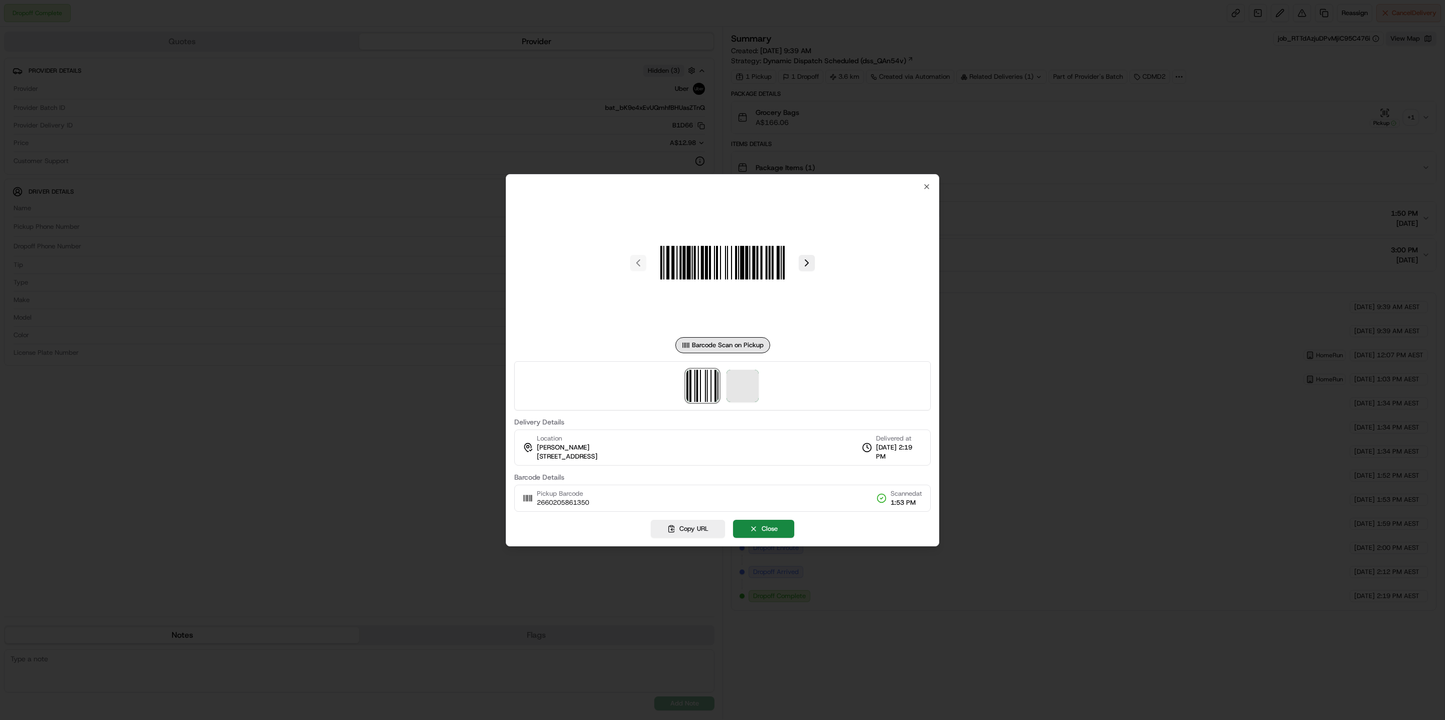 Image resolution: width=1445 pixels, height=720 pixels. Describe the element at coordinates (906, 494) in the screenshot. I see `span: Scanned at` at that location.